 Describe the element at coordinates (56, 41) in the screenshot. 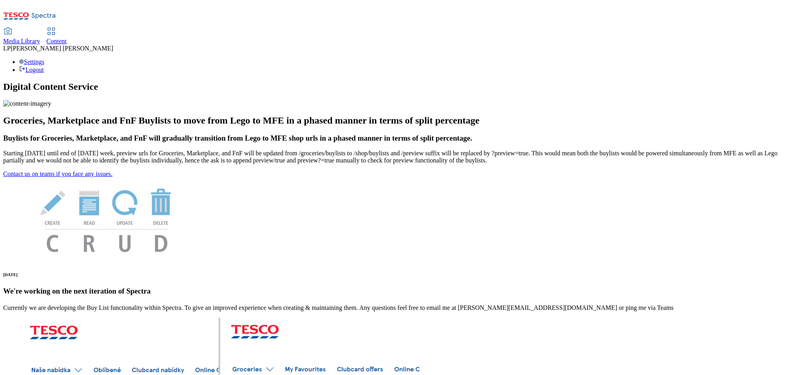

I see `span: Content` at that location.